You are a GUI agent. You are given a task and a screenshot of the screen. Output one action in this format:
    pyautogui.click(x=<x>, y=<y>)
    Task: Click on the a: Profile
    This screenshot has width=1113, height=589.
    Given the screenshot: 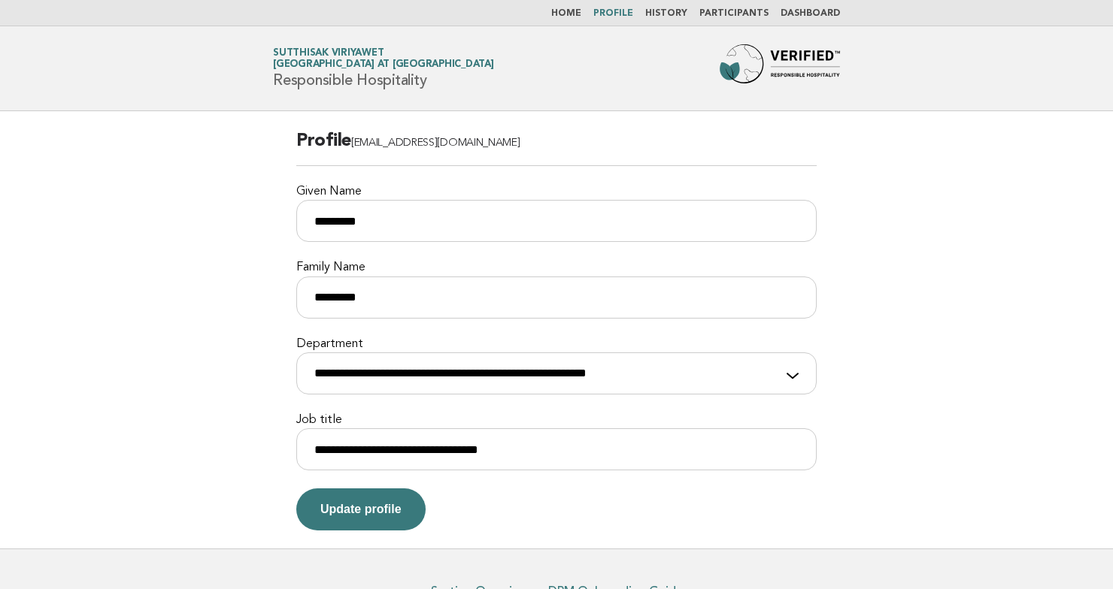 What is the action you would take?
    pyautogui.click(x=613, y=14)
    